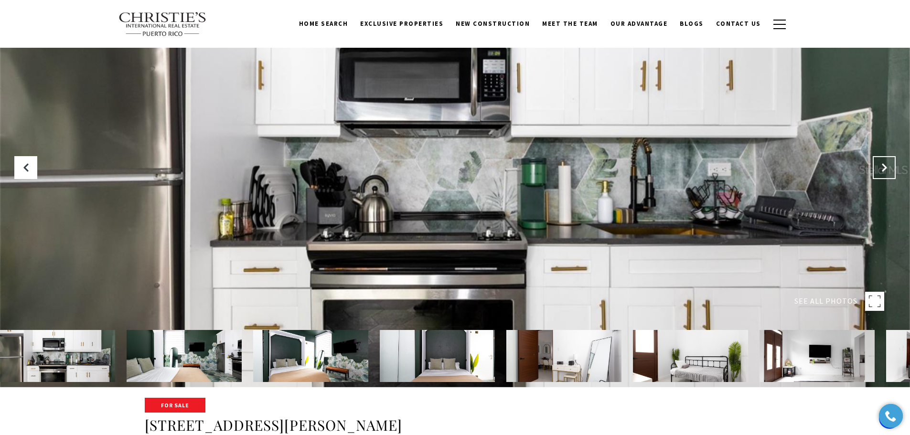 Image resolution: width=910 pixels, height=435 pixels. What do you see at coordinates (826, 301) in the screenshot?
I see `span: SEE ALL PHOTOS` at bounding box center [826, 301].